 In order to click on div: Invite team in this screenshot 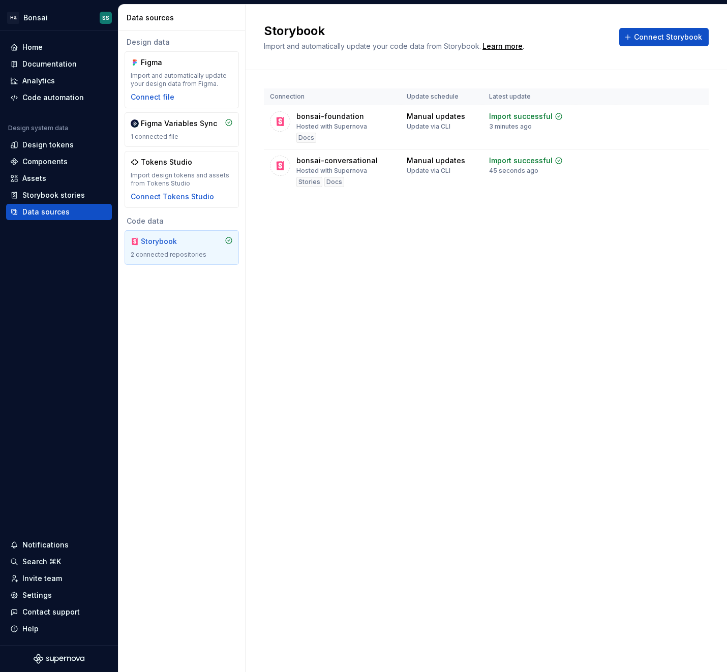, I will do `click(42, 579)`.